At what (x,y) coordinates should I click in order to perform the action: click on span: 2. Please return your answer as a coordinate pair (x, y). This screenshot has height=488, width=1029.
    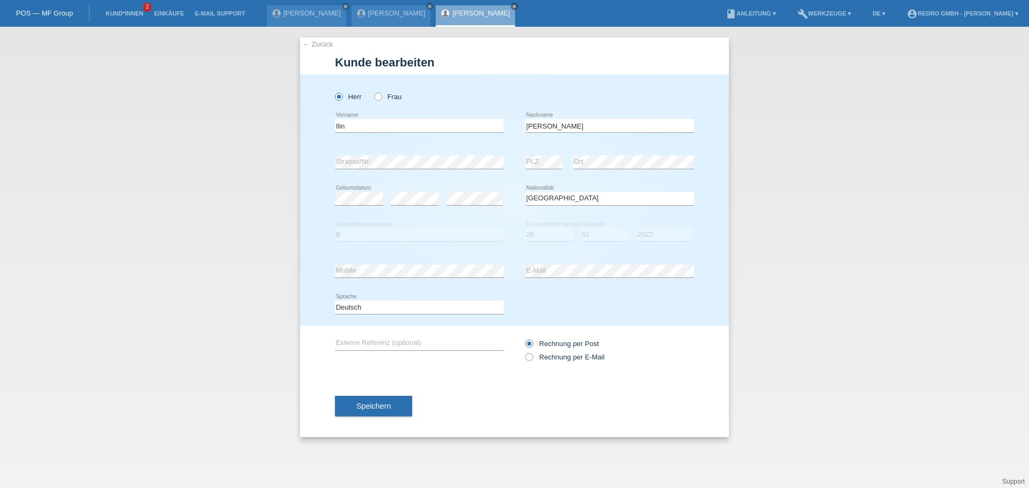
    Looking at the image, I should click on (147, 7).